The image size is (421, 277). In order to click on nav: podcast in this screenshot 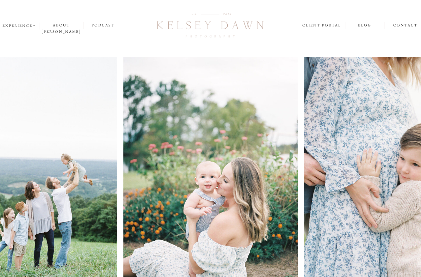, I will do `click(103, 25)`.